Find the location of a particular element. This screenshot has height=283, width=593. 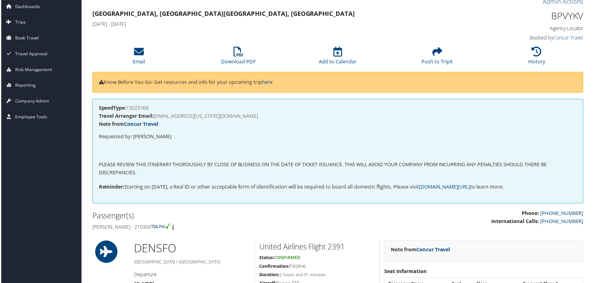

h4: 13023769 is located at coordinates (338, 108).